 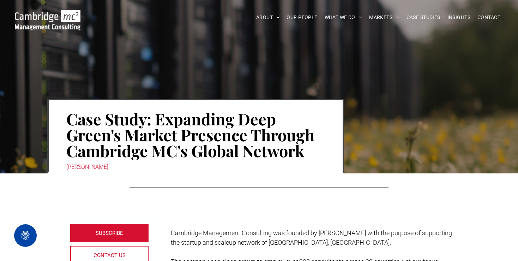 I want to click on a: MARKETS, so click(x=384, y=17).